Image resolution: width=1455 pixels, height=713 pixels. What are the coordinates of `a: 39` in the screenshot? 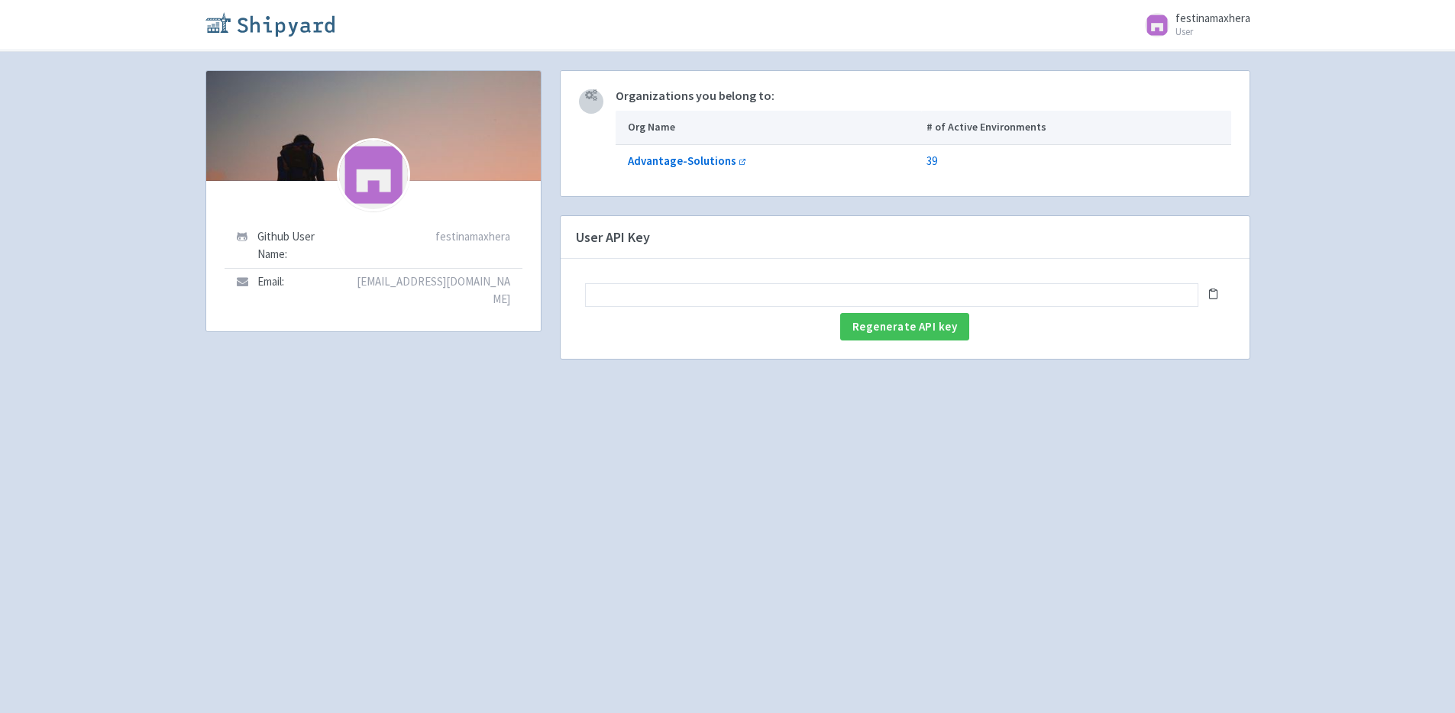 It's located at (932, 160).